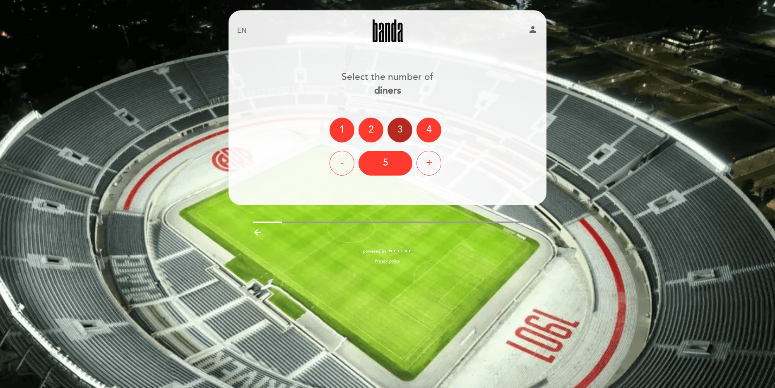  Describe the element at coordinates (400, 130) in the screenshot. I see `div: 3` at that location.